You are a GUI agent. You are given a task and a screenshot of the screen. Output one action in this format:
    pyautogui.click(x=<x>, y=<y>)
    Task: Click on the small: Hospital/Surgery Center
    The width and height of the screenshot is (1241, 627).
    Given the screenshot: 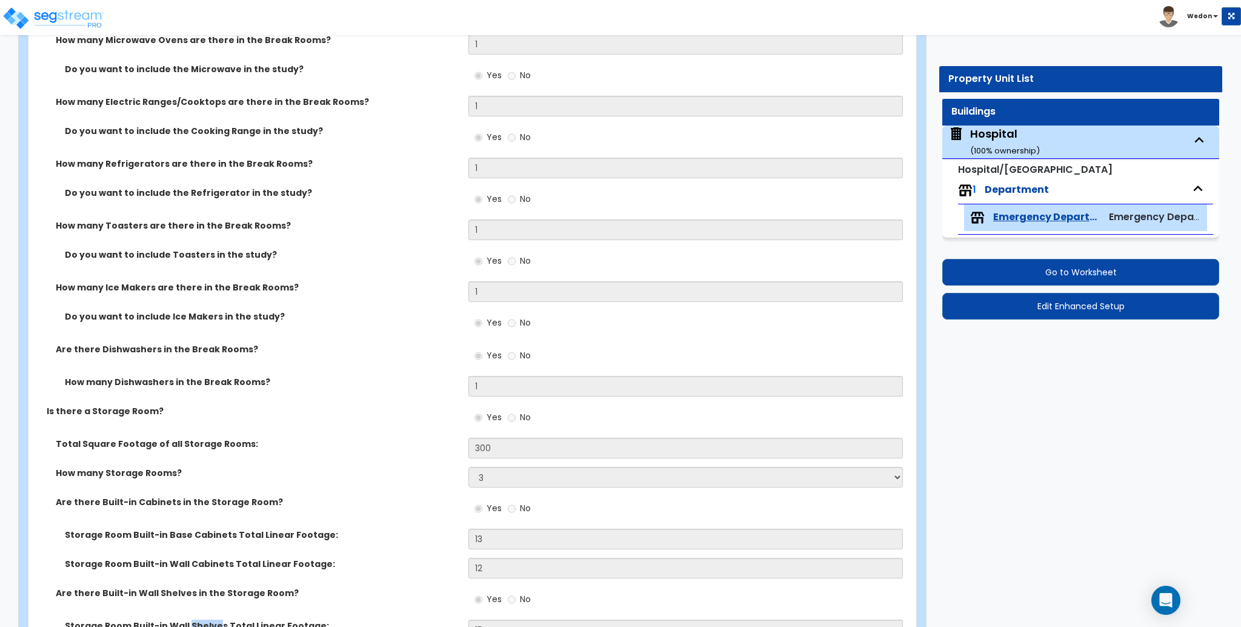 What is the action you would take?
    pyautogui.click(x=1035, y=169)
    